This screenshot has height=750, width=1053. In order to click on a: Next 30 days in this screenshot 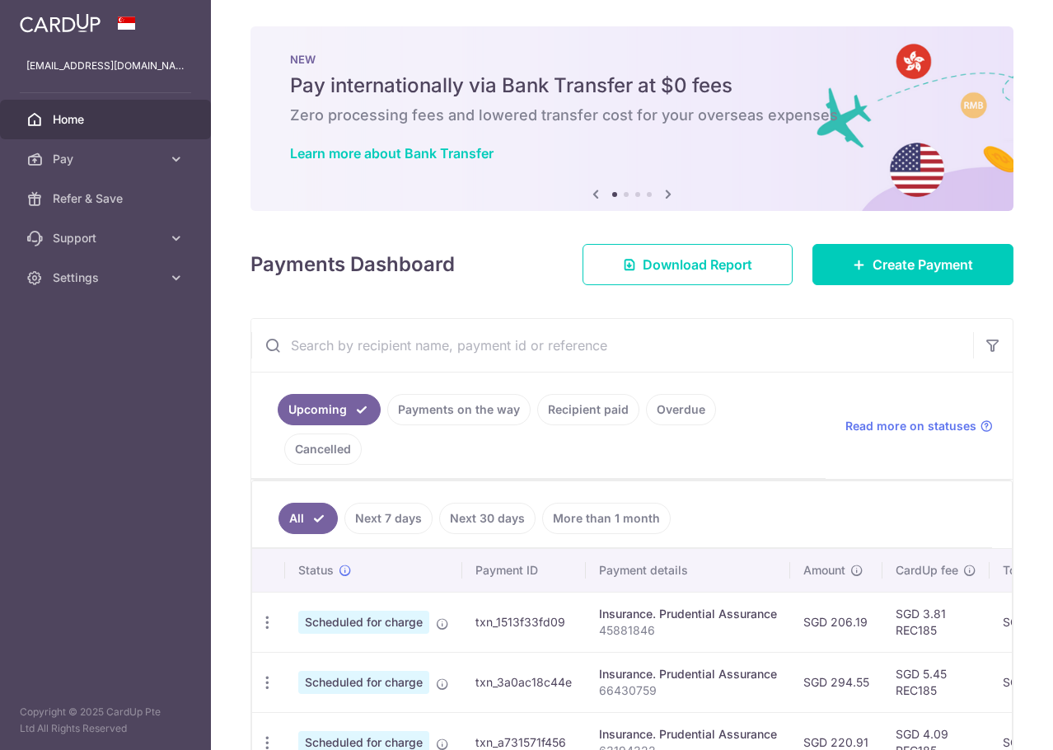, I will do `click(487, 518)`.